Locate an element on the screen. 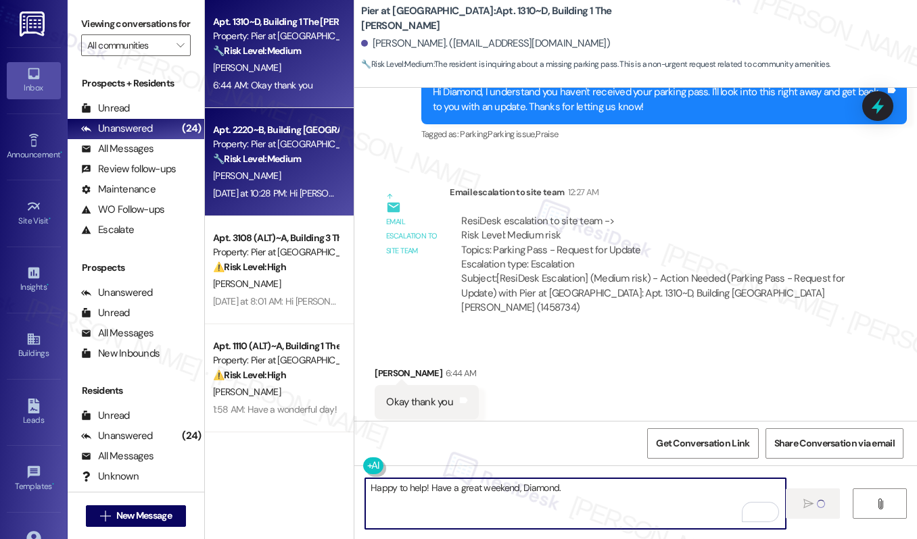 The width and height of the screenshot is (917, 539). div: Residents is located at coordinates (136, 391).